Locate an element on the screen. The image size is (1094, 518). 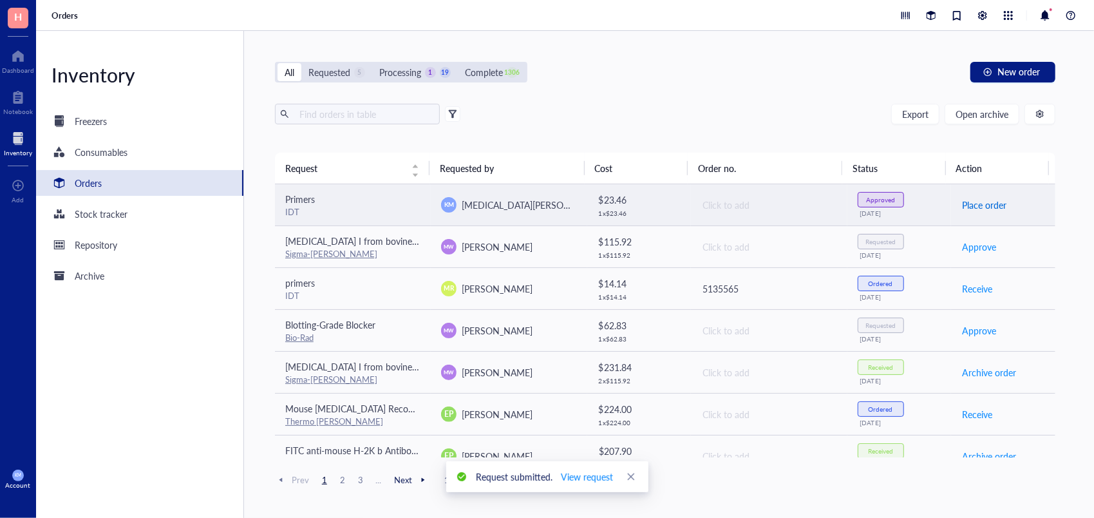
th: Action is located at coordinates (998, 168).